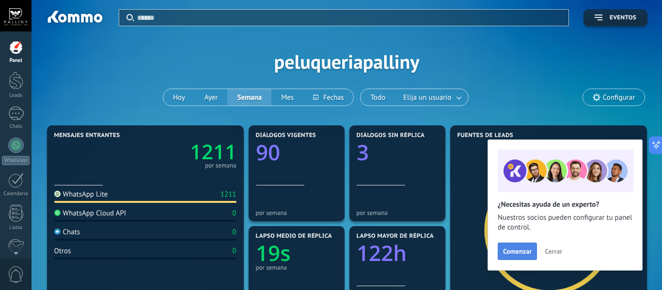  Describe the element at coordinates (191, 152) in the screenshot. I see `a: 1211` at that location.